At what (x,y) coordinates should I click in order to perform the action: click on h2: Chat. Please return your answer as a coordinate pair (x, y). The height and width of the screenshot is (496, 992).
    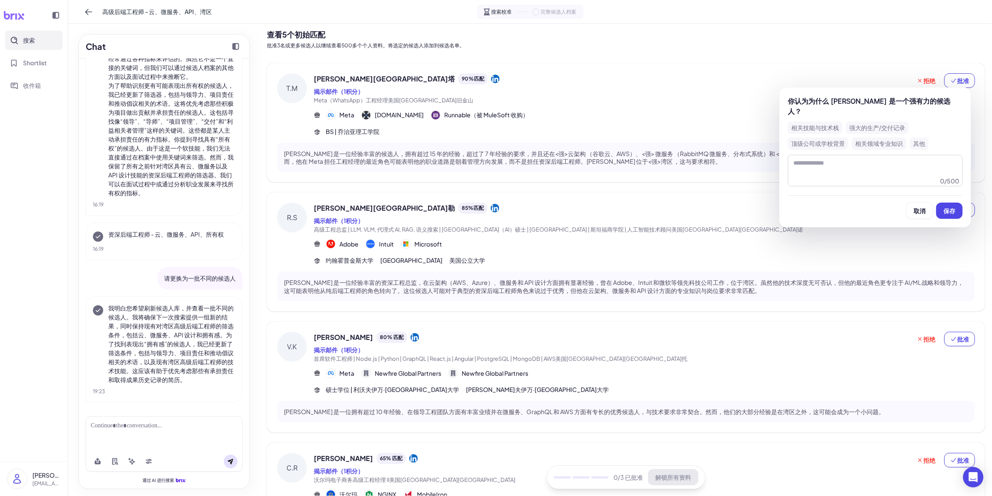
    Looking at the image, I should click on (96, 46).